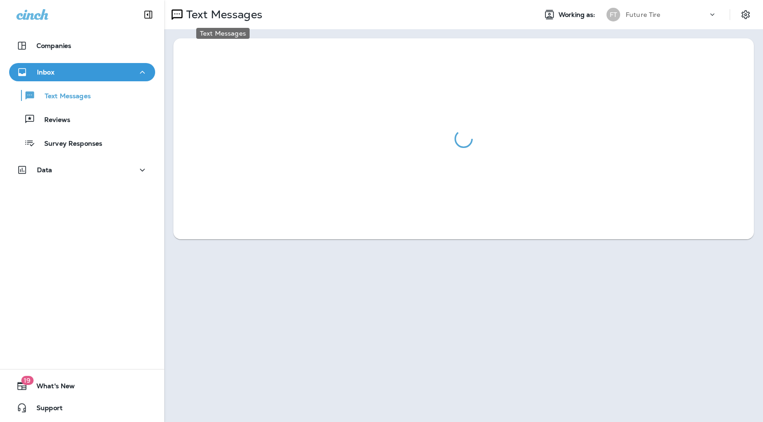 The image size is (763, 422). I want to click on p: Data, so click(45, 170).